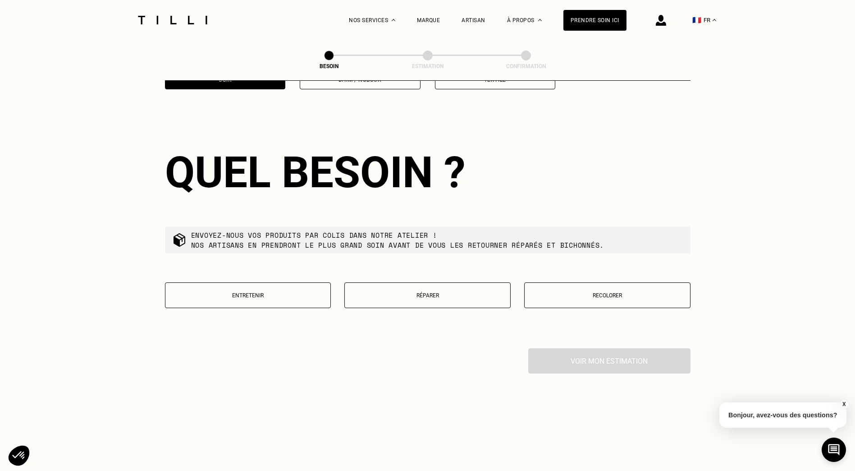 The image size is (855, 471). I want to click on div: Cuir, so click(225, 80).